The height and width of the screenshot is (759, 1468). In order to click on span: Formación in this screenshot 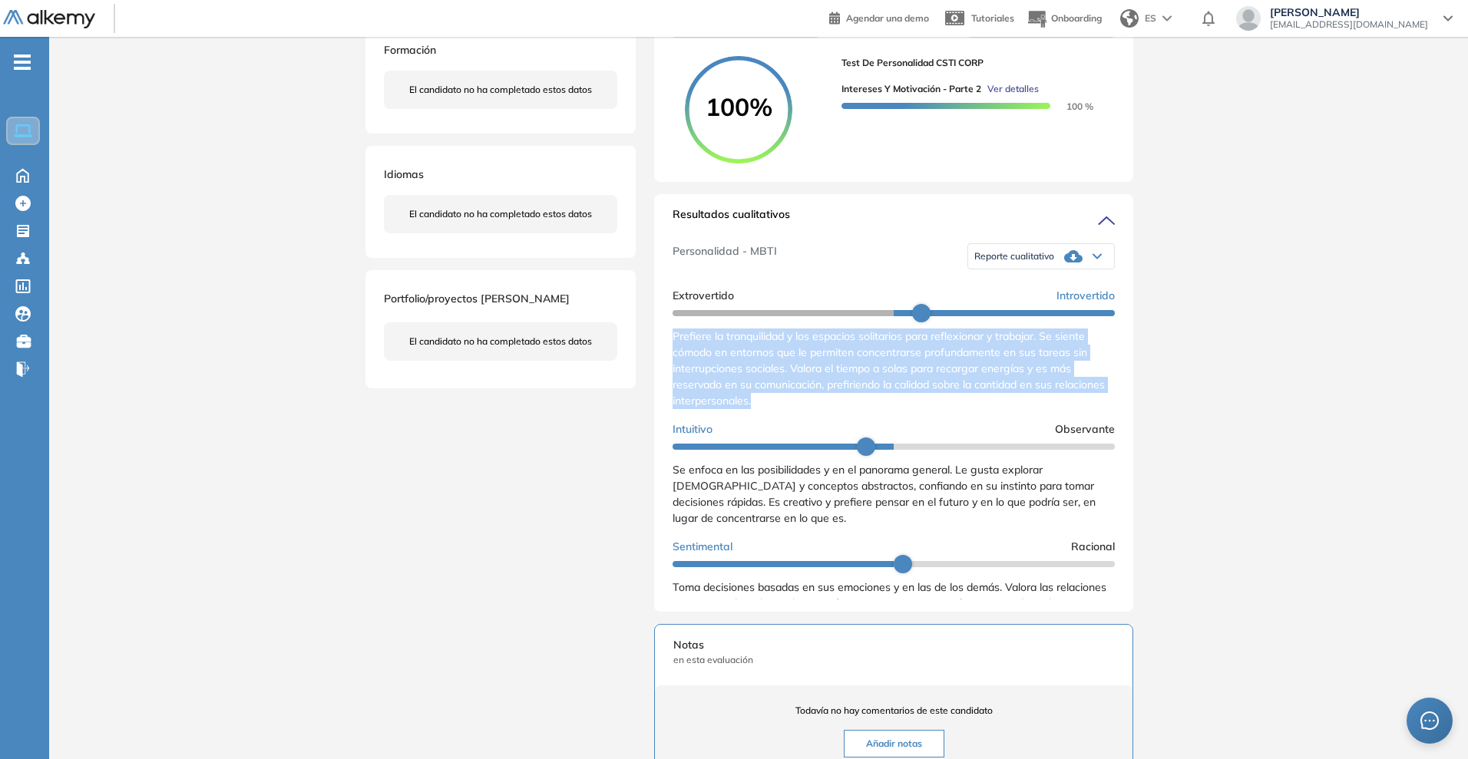, I will do `click(410, 50)`.